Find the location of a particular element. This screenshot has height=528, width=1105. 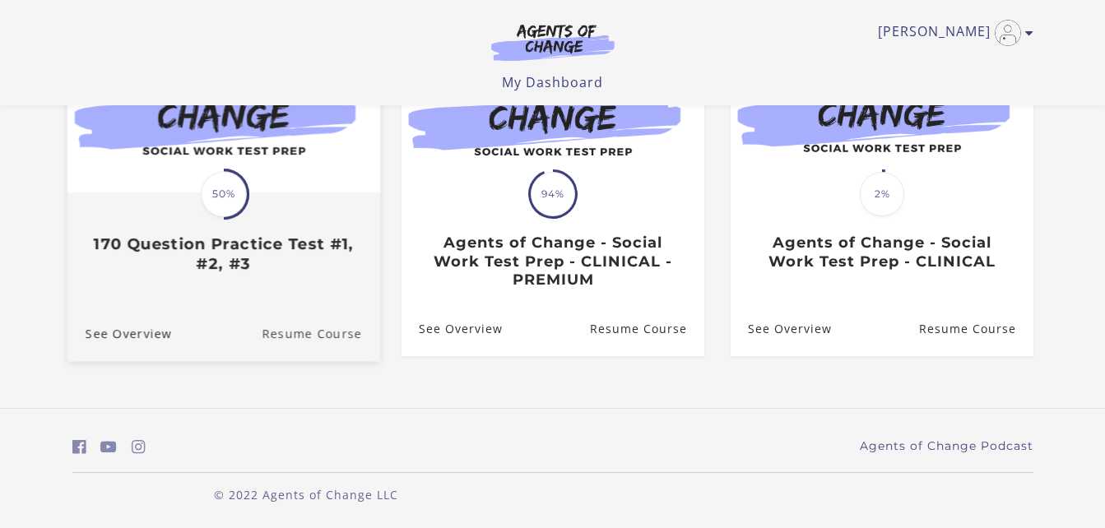

a: https://www.facebook.com/groups/aswbtestprep (Open in a new window) is located at coordinates (79, 447).